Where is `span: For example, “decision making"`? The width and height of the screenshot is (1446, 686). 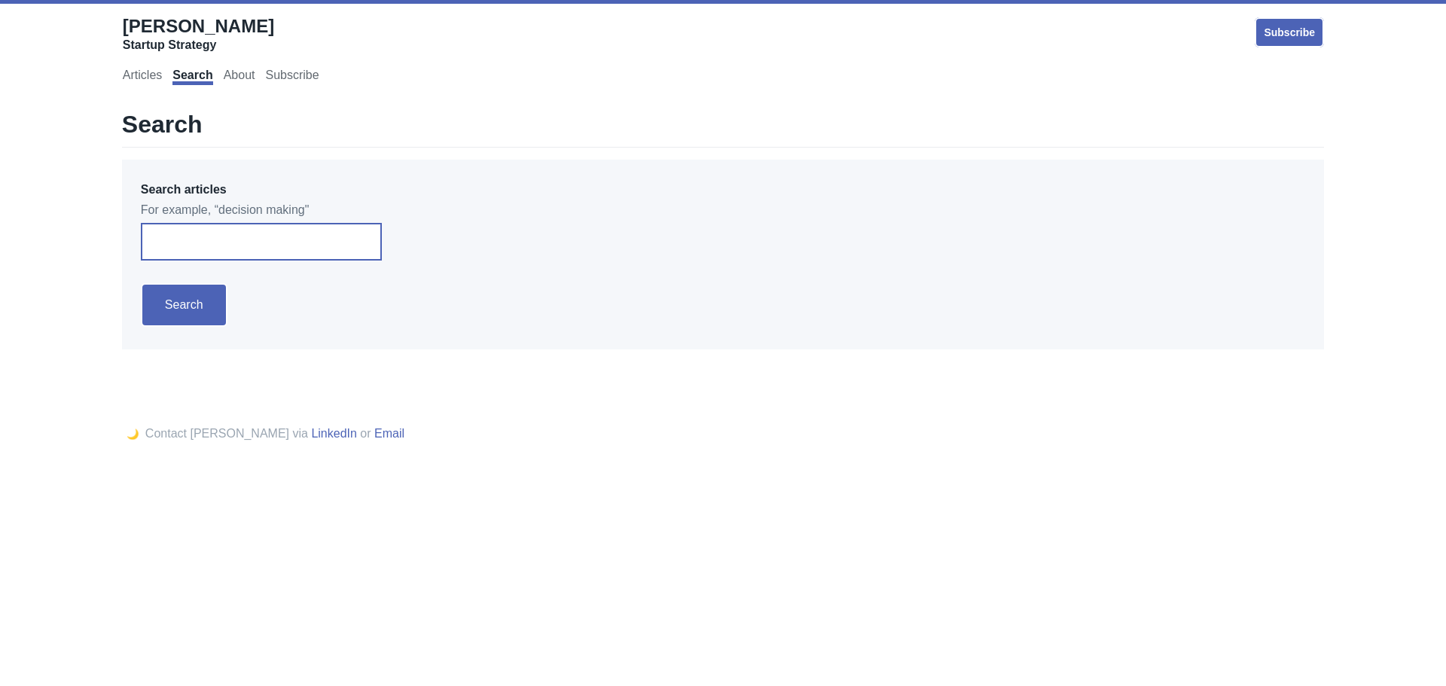
span: For example, “decision making" is located at coordinates (723, 210).